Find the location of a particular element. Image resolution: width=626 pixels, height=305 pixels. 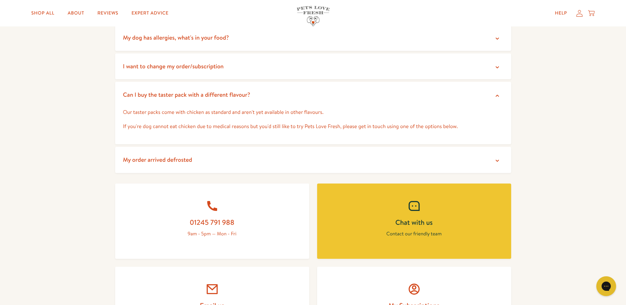

a: Help is located at coordinates (561, 13).